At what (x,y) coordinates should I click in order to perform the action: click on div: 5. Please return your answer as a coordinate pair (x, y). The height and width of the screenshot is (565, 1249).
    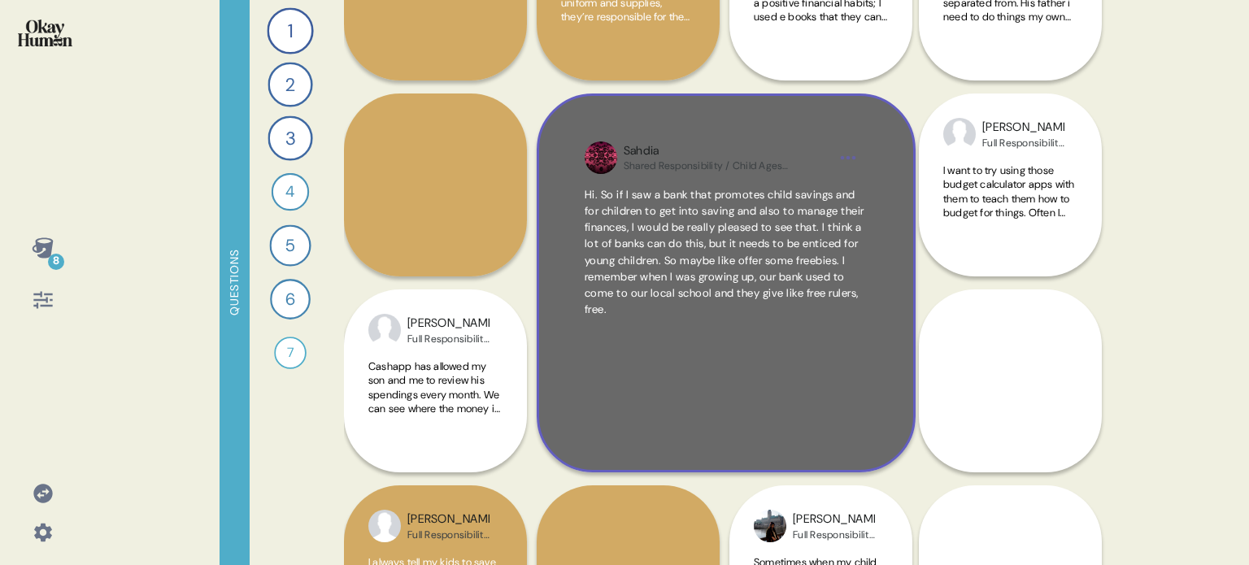
    Looking at the image, I should click on (290, 245).